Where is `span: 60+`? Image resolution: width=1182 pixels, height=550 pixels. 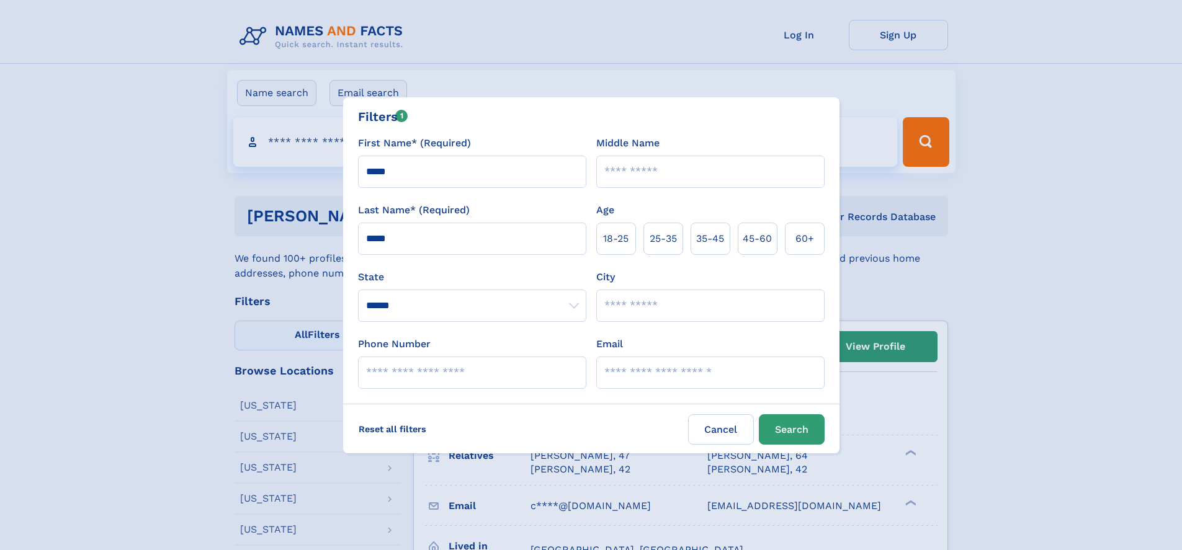 span: 60+ is located at coordinates (804, 239).